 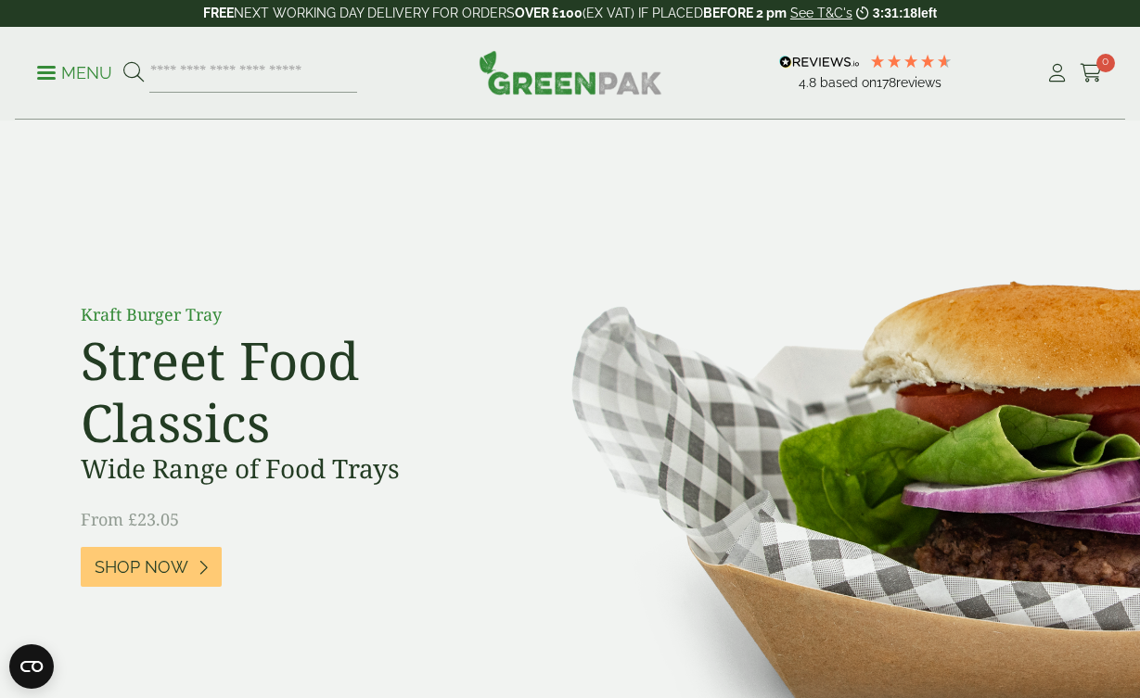 What do you see at coordinates (819, 62) in the screenshot?
I see `img: REVIEWS.io` at bounding box center [819, 62].